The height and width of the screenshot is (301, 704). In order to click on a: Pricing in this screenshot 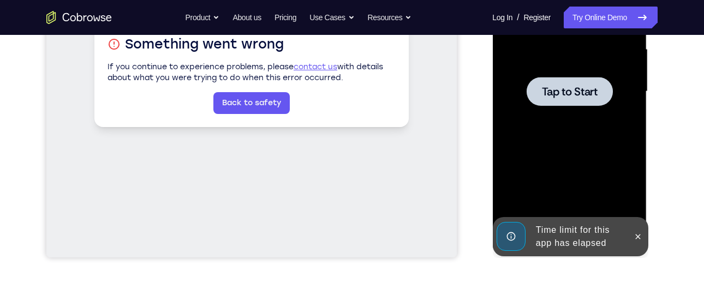, I will do `click(285, 17)`.